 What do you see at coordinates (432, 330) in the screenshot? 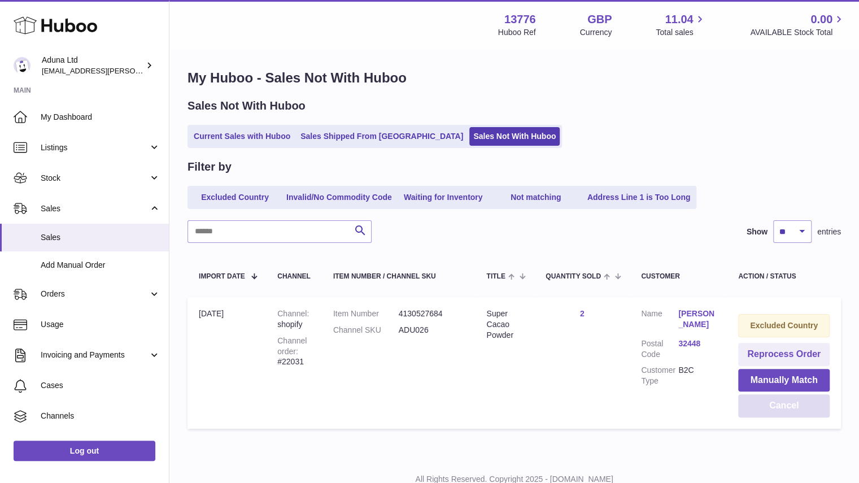
I see `dd: ADU026` at bounding box center [432, 330].